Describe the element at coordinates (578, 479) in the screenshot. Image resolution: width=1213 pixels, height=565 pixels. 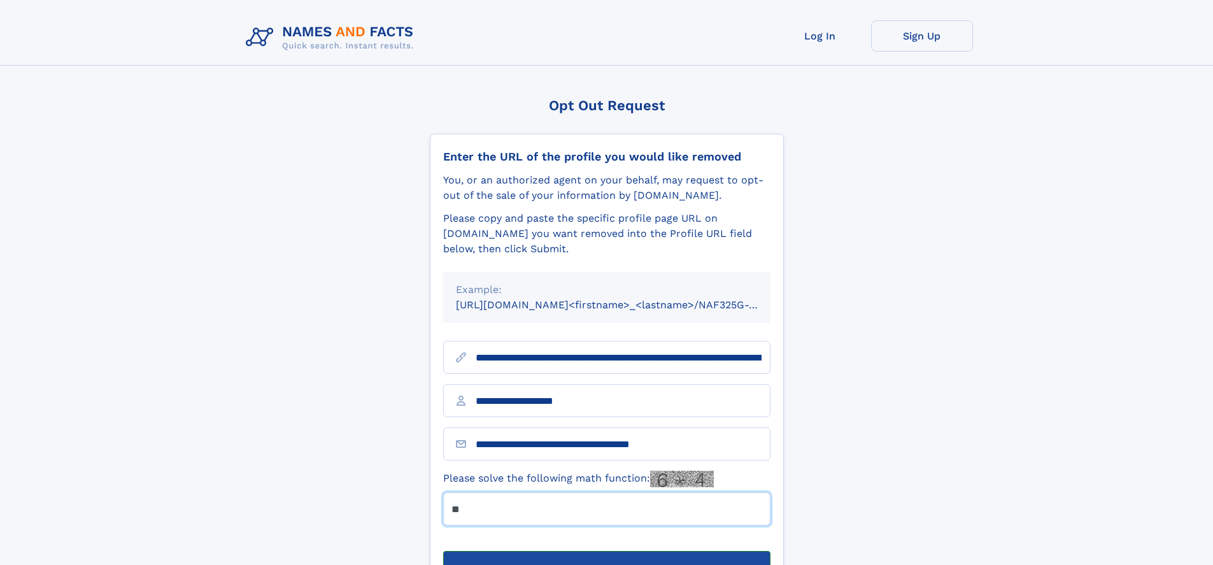
I see `label: Please solve the following math function:` at that location.